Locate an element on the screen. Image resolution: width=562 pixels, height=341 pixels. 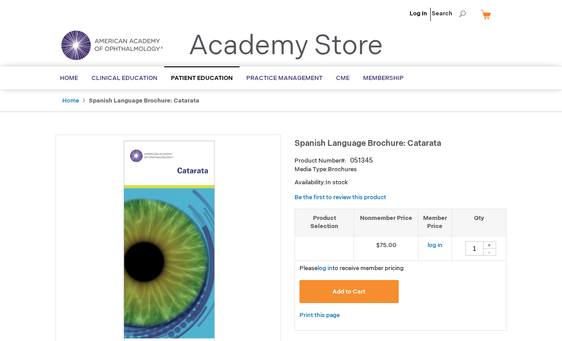
th: Qty is located at coordinates (479, 222).